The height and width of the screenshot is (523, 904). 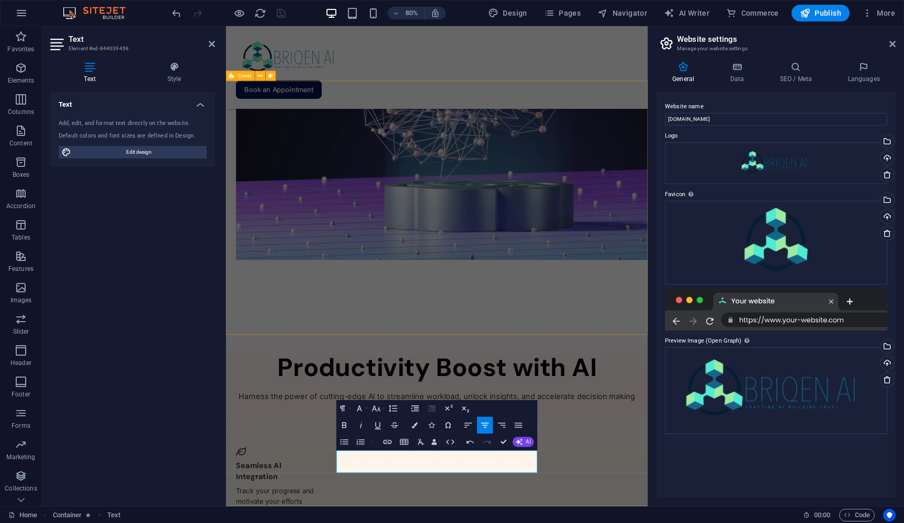 I want to click on p: Accordion, so click(x=21, y=206).